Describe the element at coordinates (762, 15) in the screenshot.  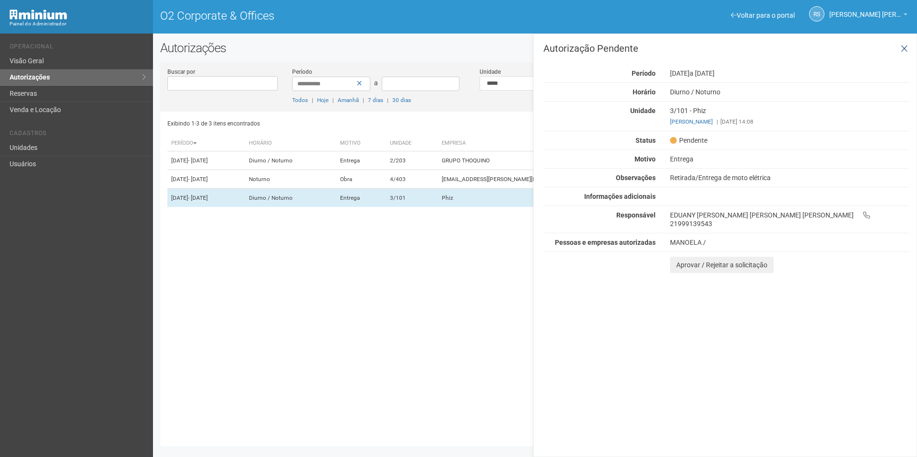
I see `a: Voltar para o portal` at that location.